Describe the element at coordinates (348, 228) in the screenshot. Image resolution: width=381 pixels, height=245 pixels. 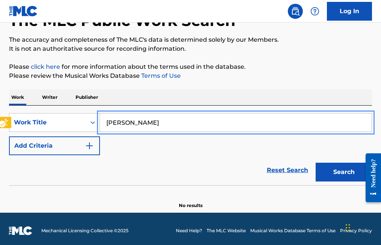
I see `div: Drag` at that location.